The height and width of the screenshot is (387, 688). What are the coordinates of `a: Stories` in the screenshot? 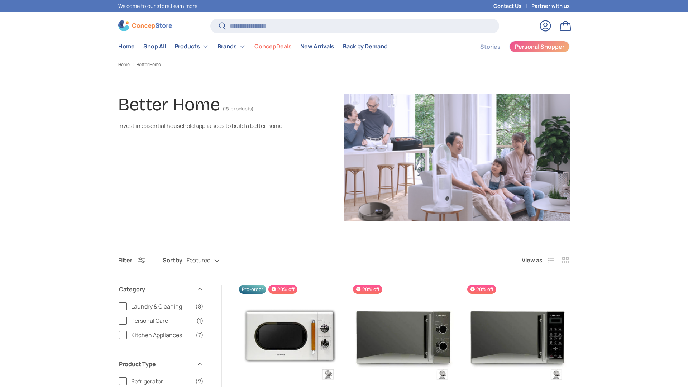 It's located at (490, 47).